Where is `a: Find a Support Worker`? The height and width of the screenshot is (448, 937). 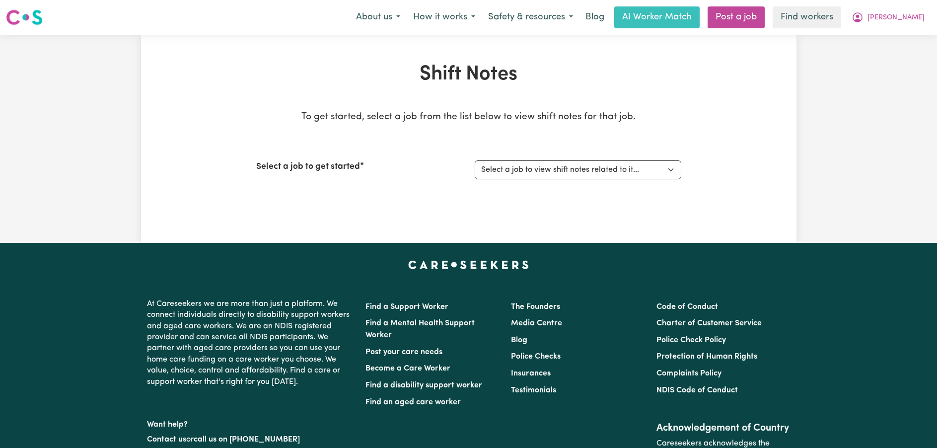 a: Find a Support Worker is located at coordinates (407, 307).